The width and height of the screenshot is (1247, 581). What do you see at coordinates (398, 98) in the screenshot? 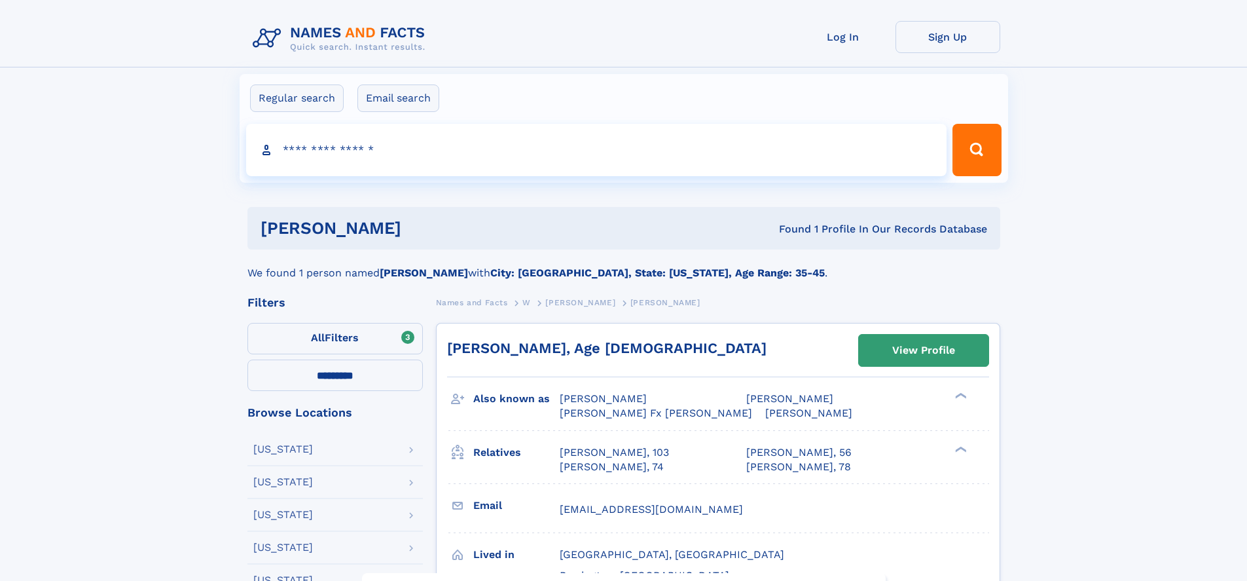
I see `label: Email search` at bounding box center [398, 98].